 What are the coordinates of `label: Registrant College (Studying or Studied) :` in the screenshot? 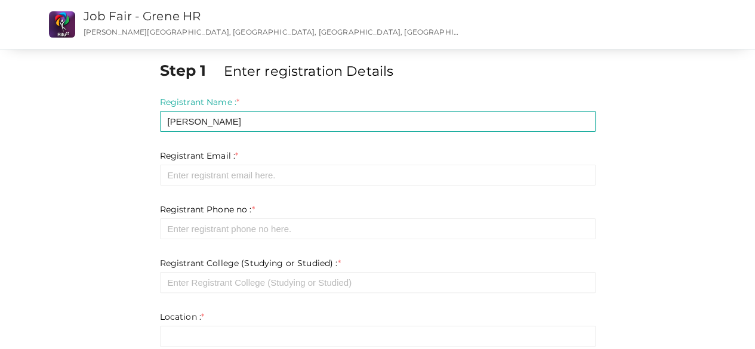 It's located at (250, 263).